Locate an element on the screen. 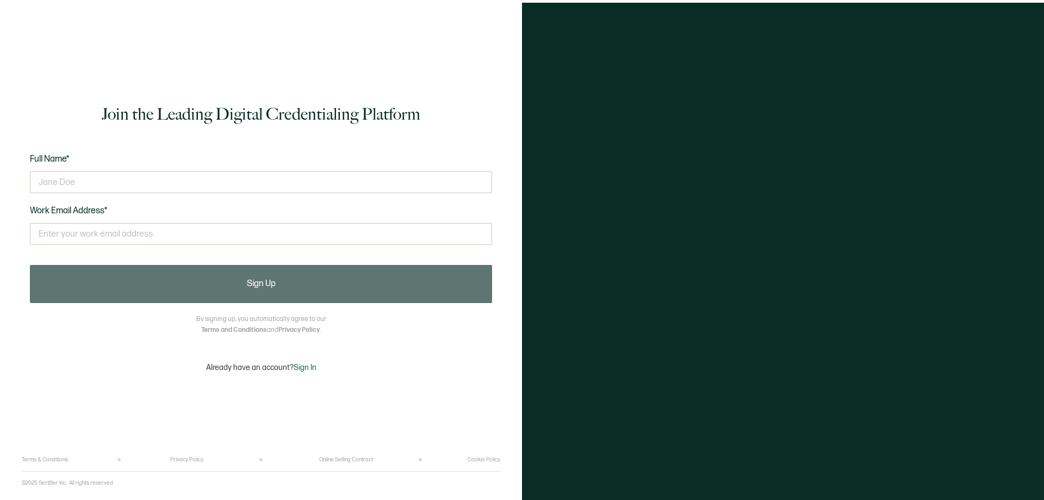 This screenshot has width=1044, height=500. span: Work Email Address* is located at coordinates (68, 210).